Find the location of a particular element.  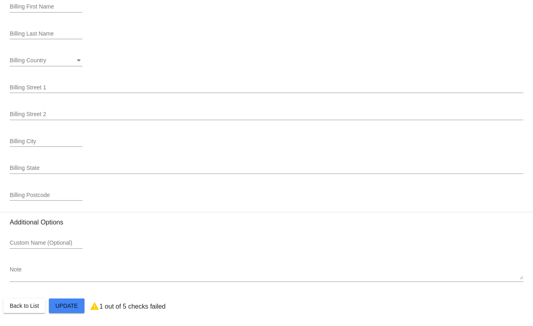

button: Back to List is located at coordinates (24, 305).